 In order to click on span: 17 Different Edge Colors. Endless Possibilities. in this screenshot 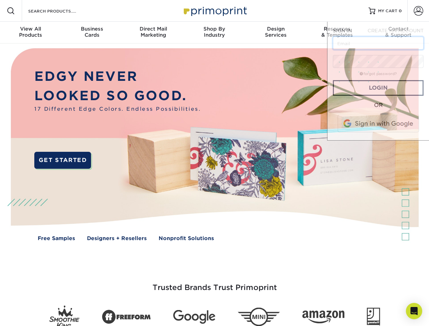, I will do `click(118, 109)`.